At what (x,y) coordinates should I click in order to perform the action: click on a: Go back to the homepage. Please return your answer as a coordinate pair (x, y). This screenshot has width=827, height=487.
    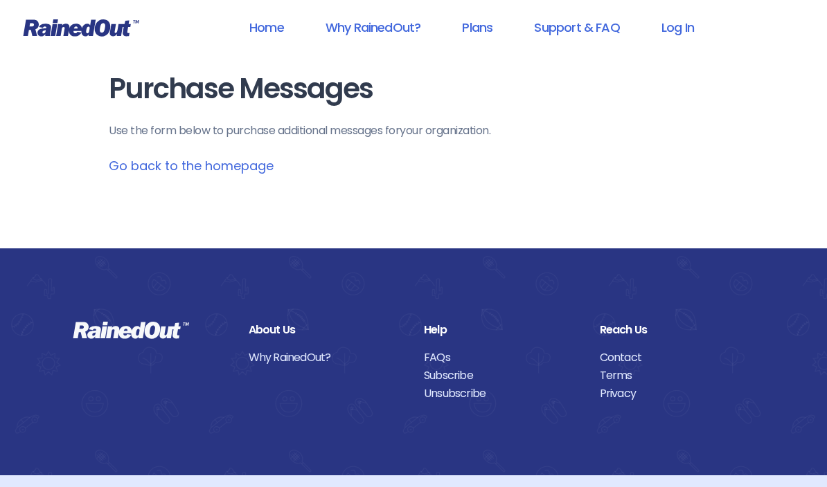
    Looking at the image, I should click on (191, 165).